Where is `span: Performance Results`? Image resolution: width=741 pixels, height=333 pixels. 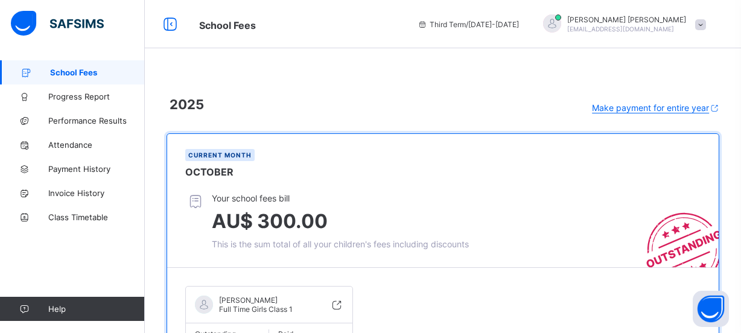
span: Performance Results is located at coordinates (97, 121).